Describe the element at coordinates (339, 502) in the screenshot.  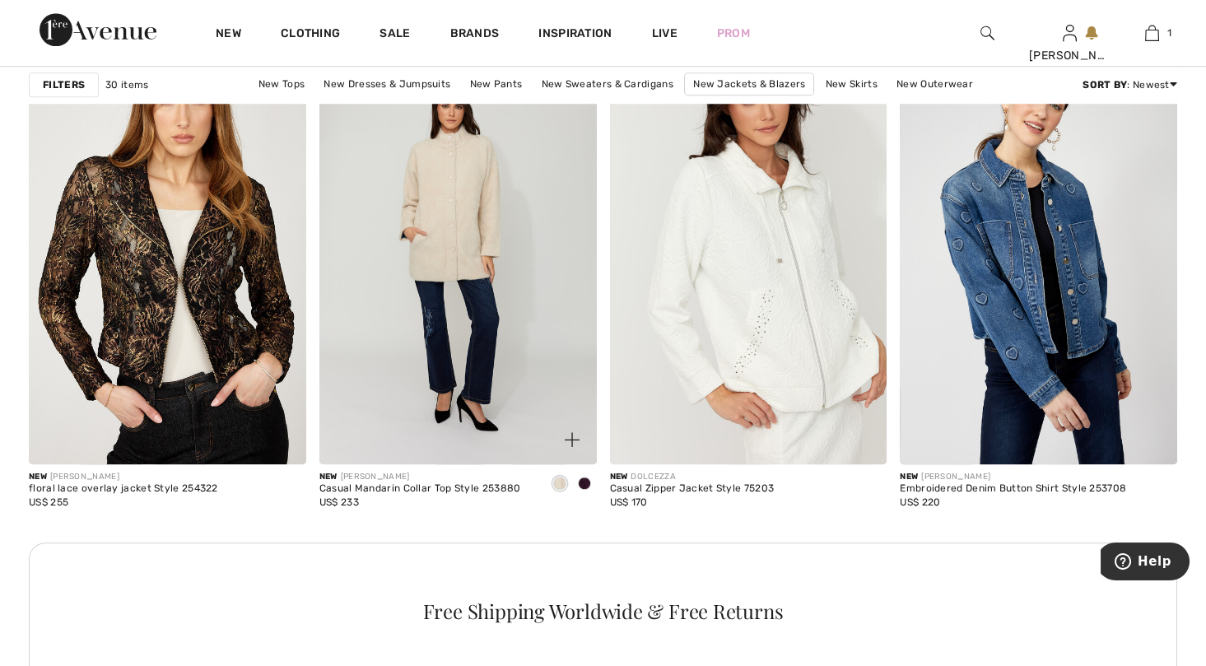
I see `span: US$ 233` at that location.